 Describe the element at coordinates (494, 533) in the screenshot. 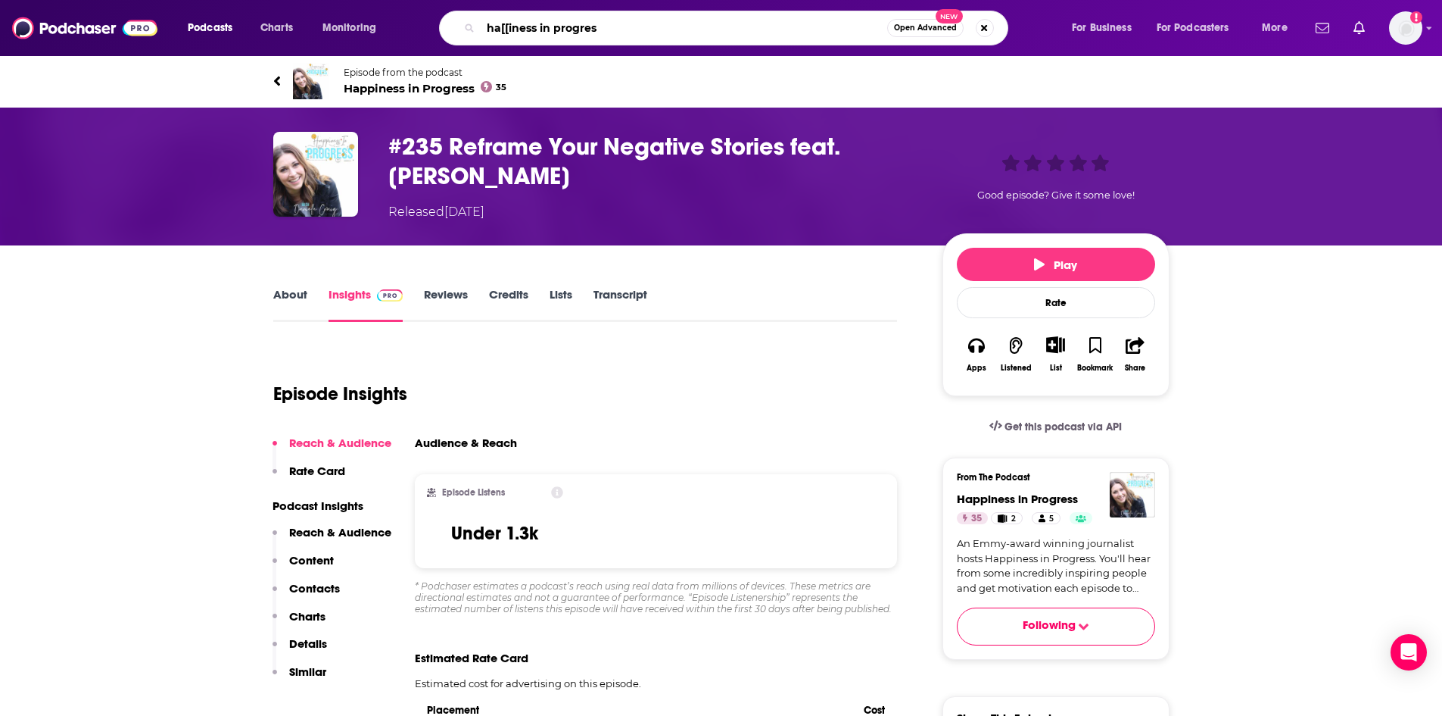

I see `h3: Under 1.3k` at that location.